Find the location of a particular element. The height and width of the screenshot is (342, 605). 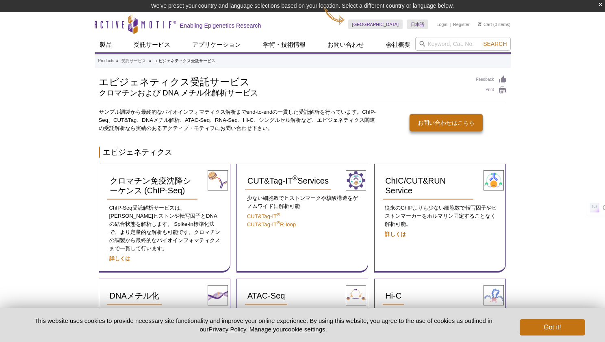

img: CUT&Tag-IT® Services is located at coordinates (356, 180).